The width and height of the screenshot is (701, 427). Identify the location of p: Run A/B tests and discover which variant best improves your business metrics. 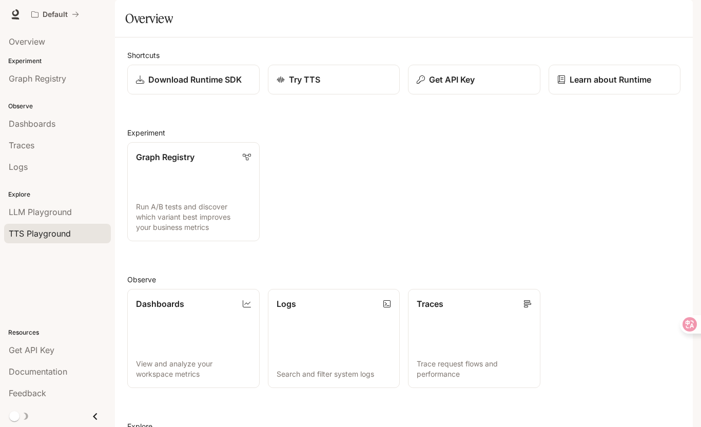
(194, 217).